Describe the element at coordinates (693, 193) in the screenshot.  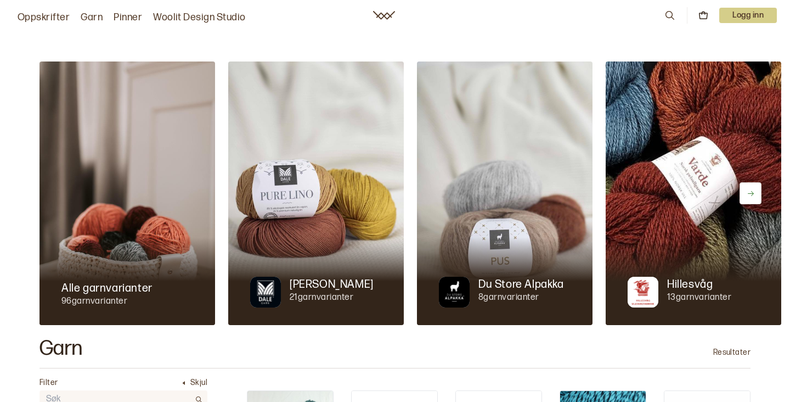
I see `img: Hillesvåg` at that location.